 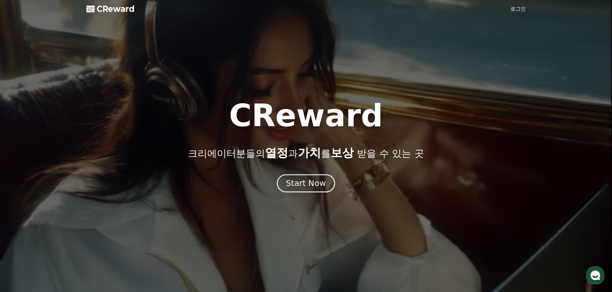 I want to click on span: 보상, so click(x=342, y=153).